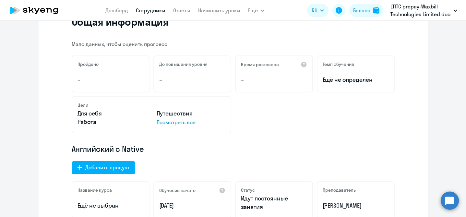 The height and width of the screenshot is (217, 466). I want to click on a: Сотрудники, so click(150, 10).